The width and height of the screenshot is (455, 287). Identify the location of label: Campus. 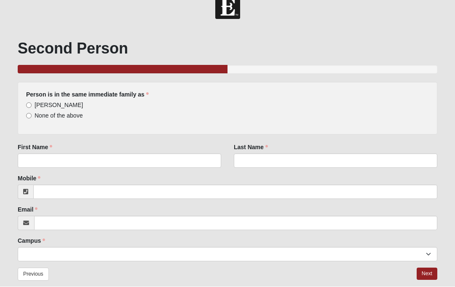
(31, 241).